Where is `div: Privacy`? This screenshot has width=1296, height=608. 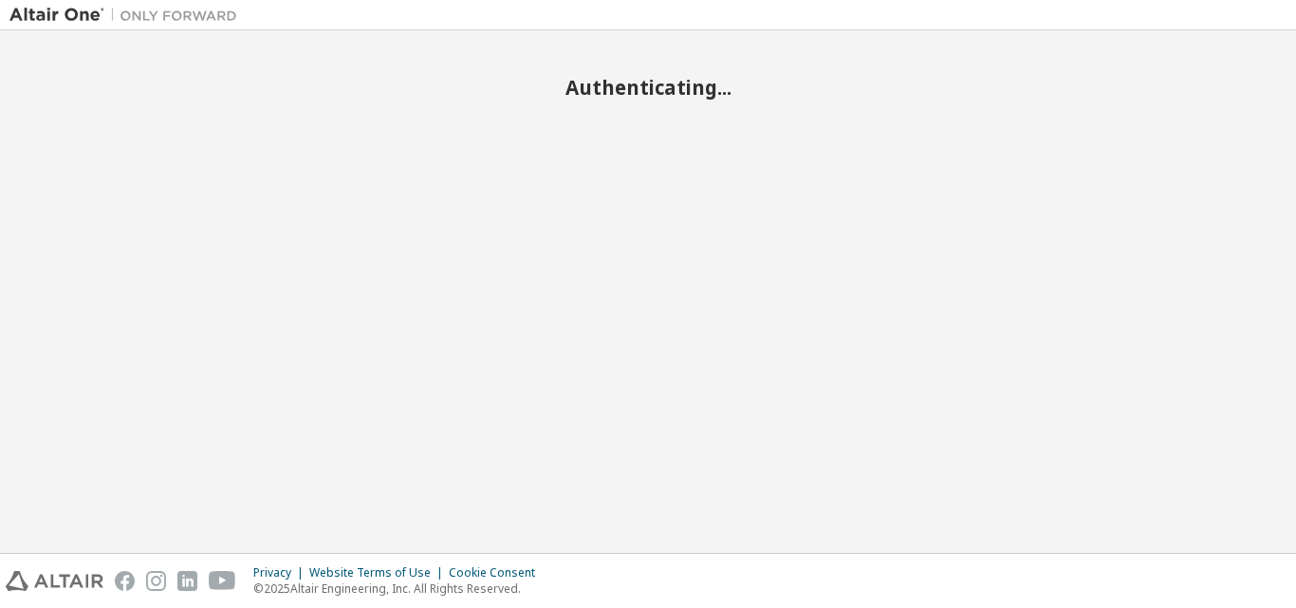
div: Privacy is located at coordinates (281, 573).